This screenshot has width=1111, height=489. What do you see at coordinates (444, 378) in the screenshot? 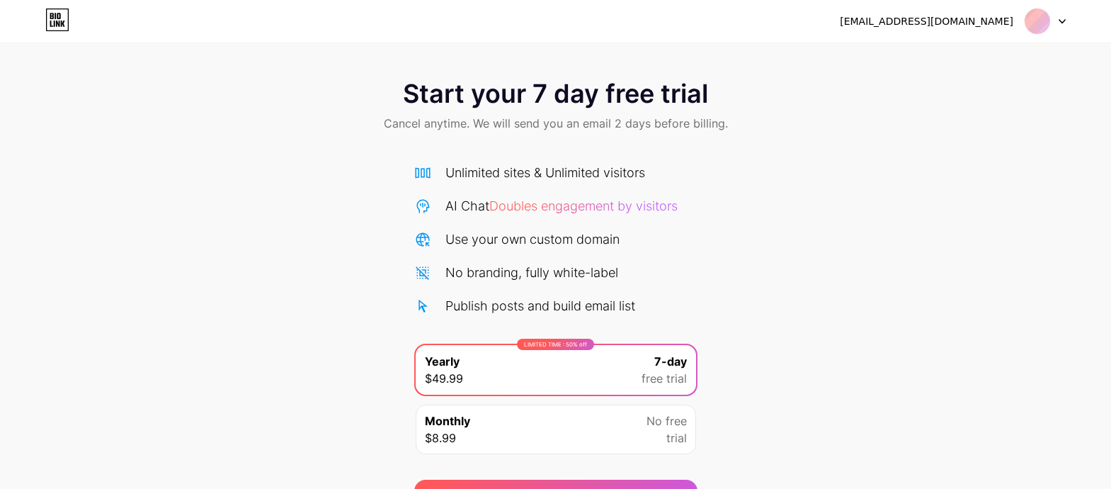
I see `span: $49.99` at bounding box center [444, 378].